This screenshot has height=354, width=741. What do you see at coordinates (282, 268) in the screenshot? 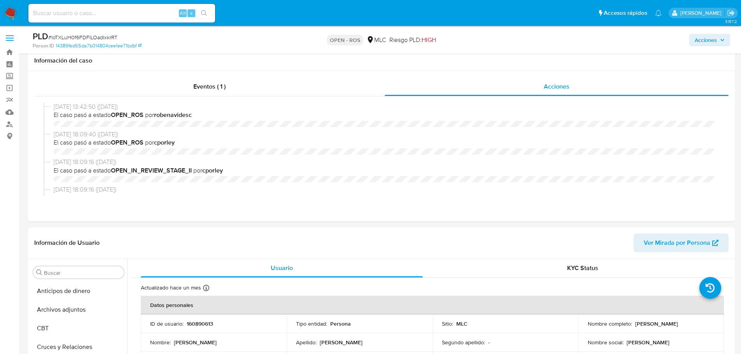
I see `span: Usuario` at bounding box center [282, 268].